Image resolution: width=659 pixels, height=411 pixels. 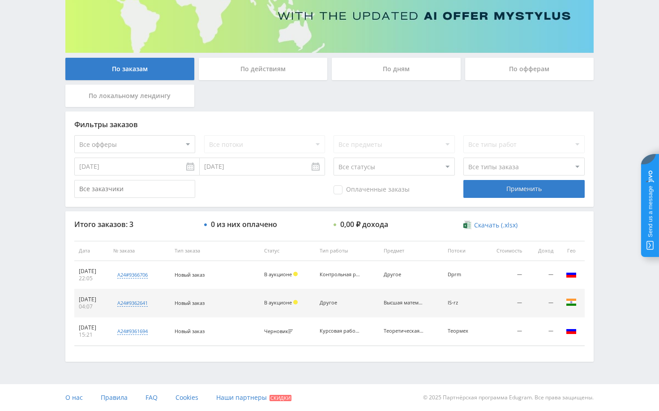 I want to click on span: Скидки, so click(x=280, y=398).